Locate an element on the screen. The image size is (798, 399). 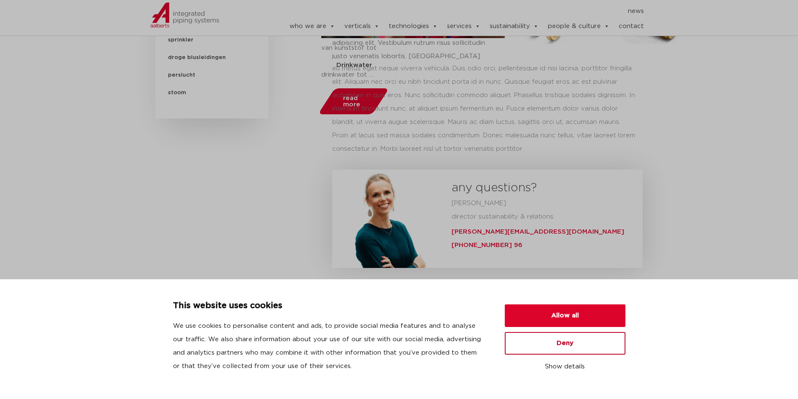
a: contact is located at coordinates (631, 26).